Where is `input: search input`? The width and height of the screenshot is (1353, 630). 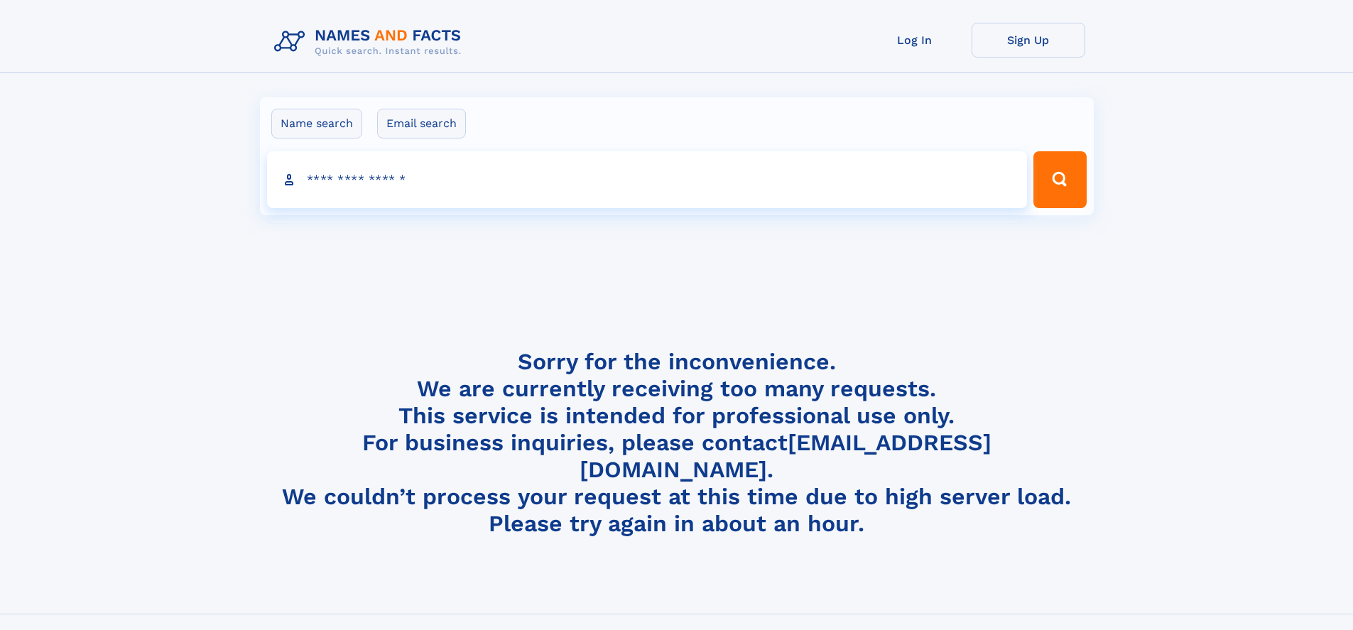
input: search input is located at coordinates (647, 180).